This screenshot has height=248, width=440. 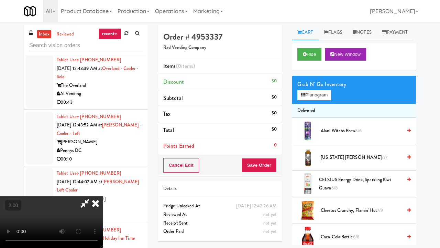 I want to click on span: CELSIUS Energy Drink, Sparkling Kiwi Guava, so click(x=361, y=184).